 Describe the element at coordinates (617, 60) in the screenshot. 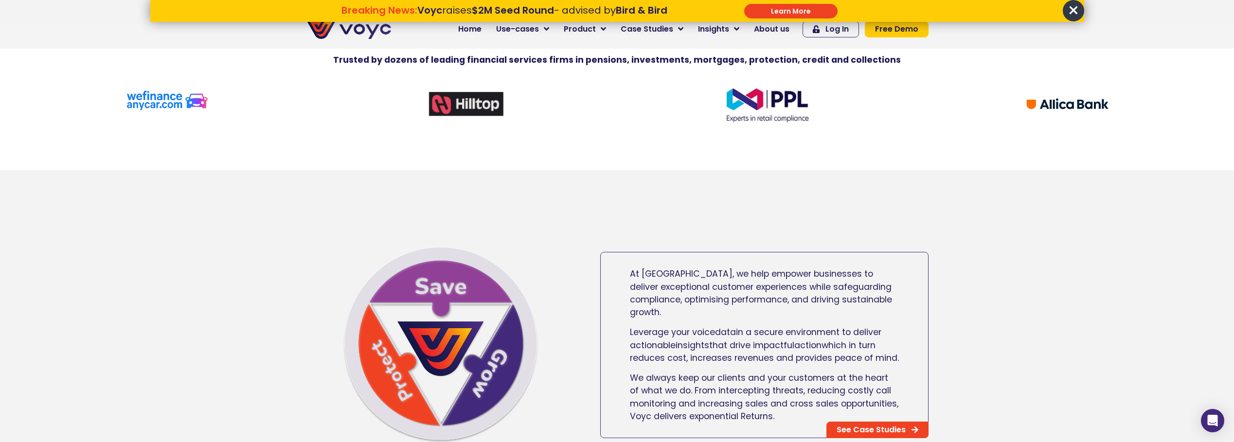

I see `strong: Trusted by dozens of leading financial services firms in pensions, investments, mortgages, protec...` at that location.